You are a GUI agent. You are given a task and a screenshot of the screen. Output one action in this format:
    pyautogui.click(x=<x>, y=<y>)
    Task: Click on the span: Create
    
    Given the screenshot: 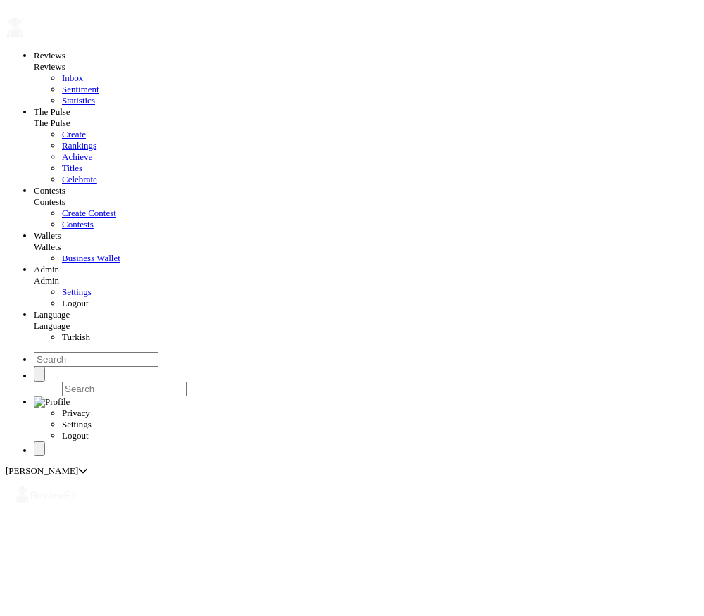 What is the action you would take?
    pyautogui.click(x=74, y=134)
    